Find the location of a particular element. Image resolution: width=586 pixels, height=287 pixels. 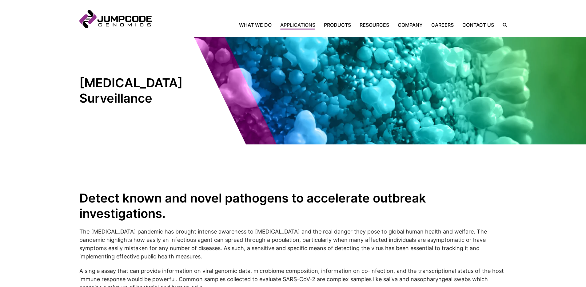

a: Contact Us is located at coordinates (478, 25).